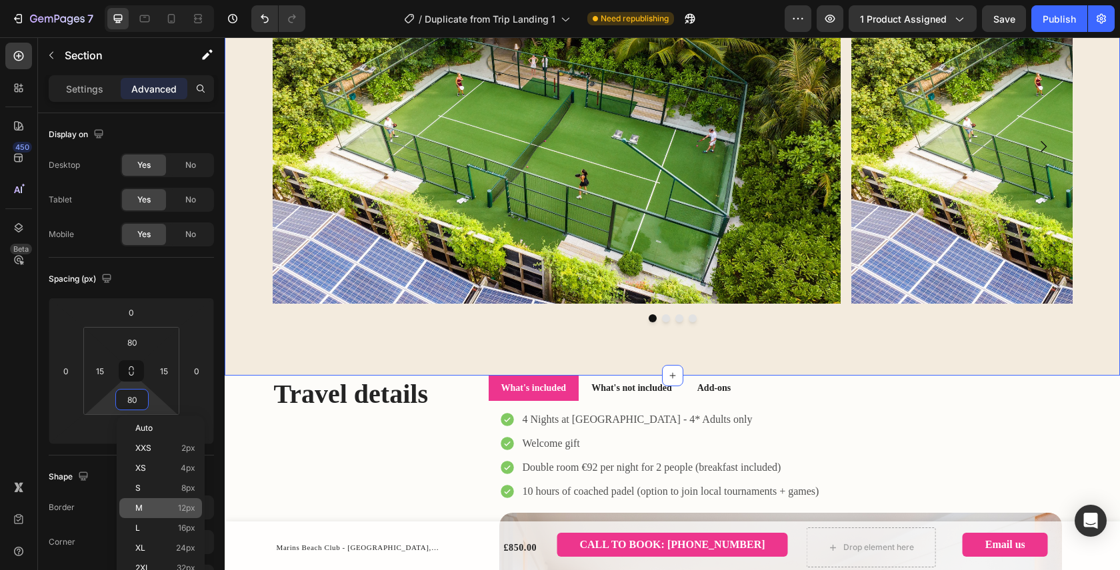 This screenshot has width=1120, height=570. Describe the element at coordinates (309, 351) in the screenshot. I see `strong: What's included` at that location.